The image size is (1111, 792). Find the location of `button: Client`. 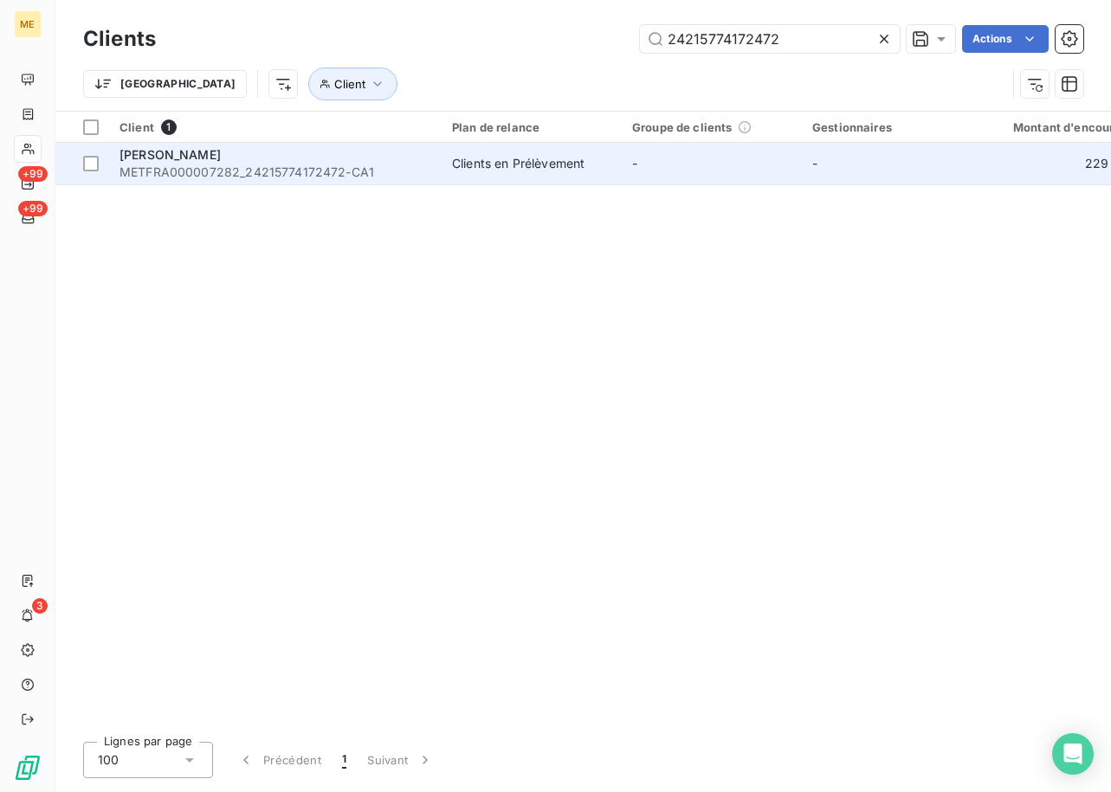

button: Client is located at coordinates (352, 84).